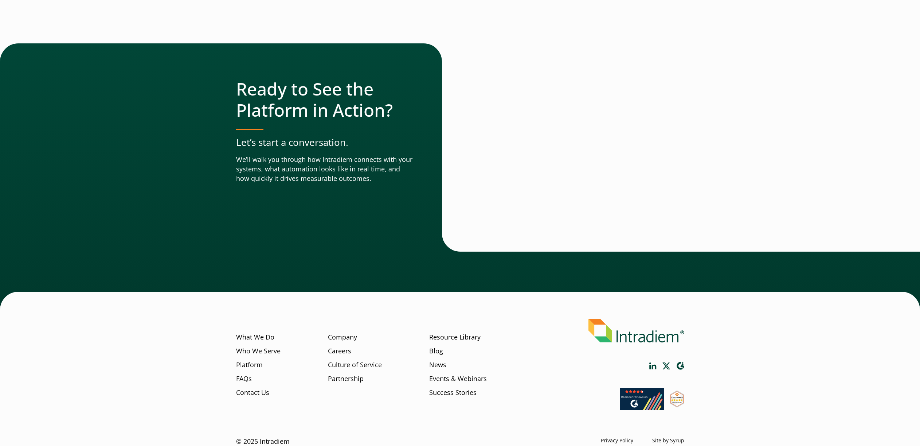  I want to click on h2: Ready to See the Platform in Action?, so click(324, 99).